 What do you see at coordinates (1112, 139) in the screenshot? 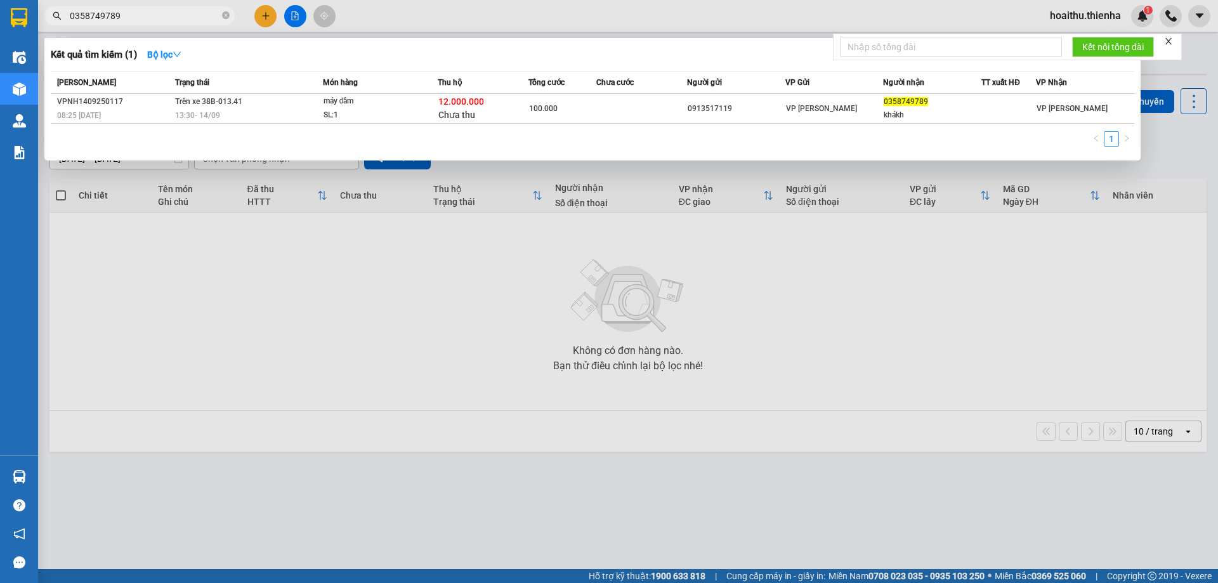
I see `a: 1` at bounding box center [1112, 139].